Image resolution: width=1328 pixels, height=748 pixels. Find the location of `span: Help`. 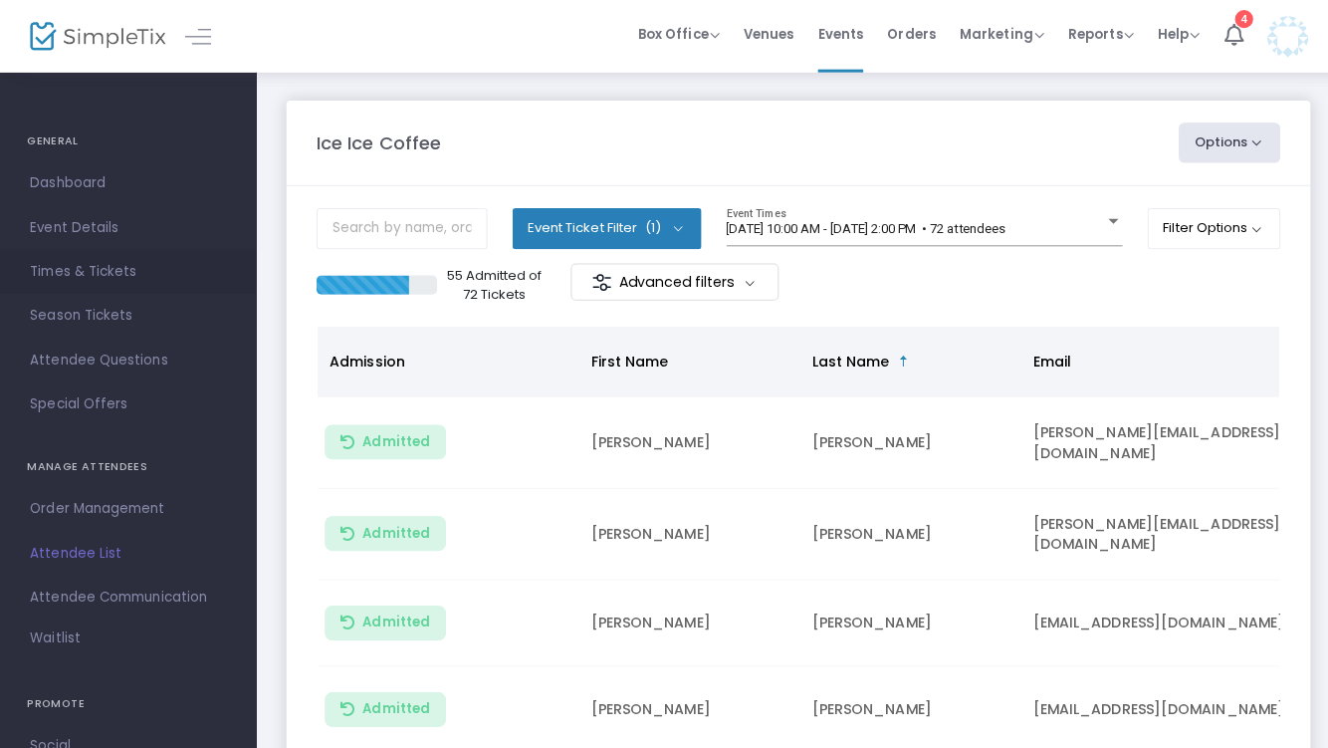

span: Help is located at coordinates (1168, 34).